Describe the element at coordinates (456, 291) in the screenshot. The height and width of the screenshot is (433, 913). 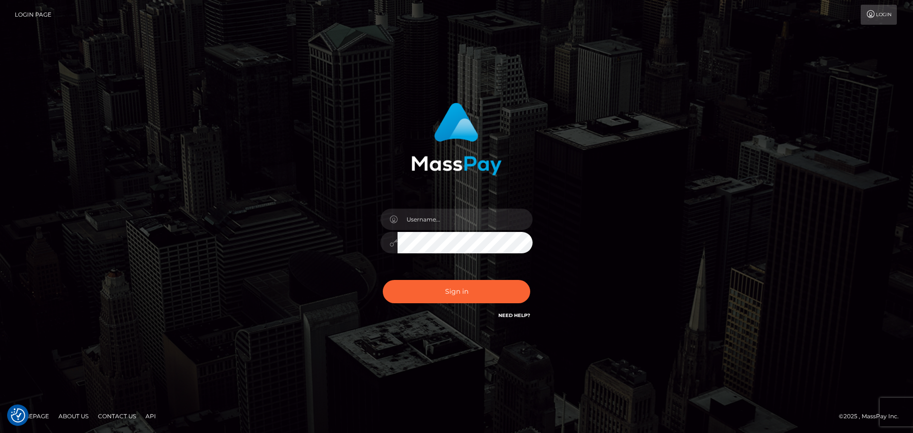
I see `button: Sign in` at that location.